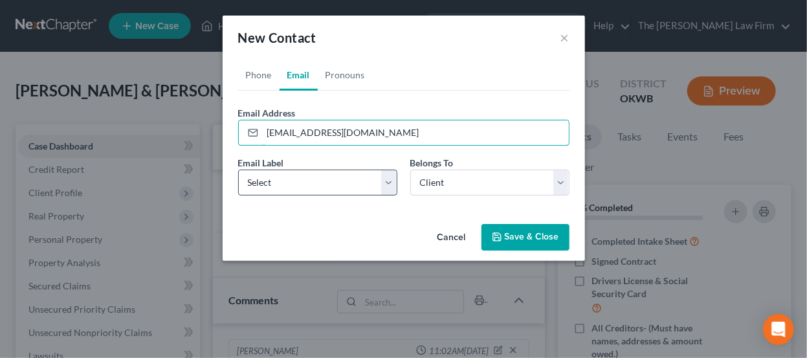  Describe the element at coordinates (779, 330) in the screenshot. I see `div: Open Intercom Messenger` at that location.